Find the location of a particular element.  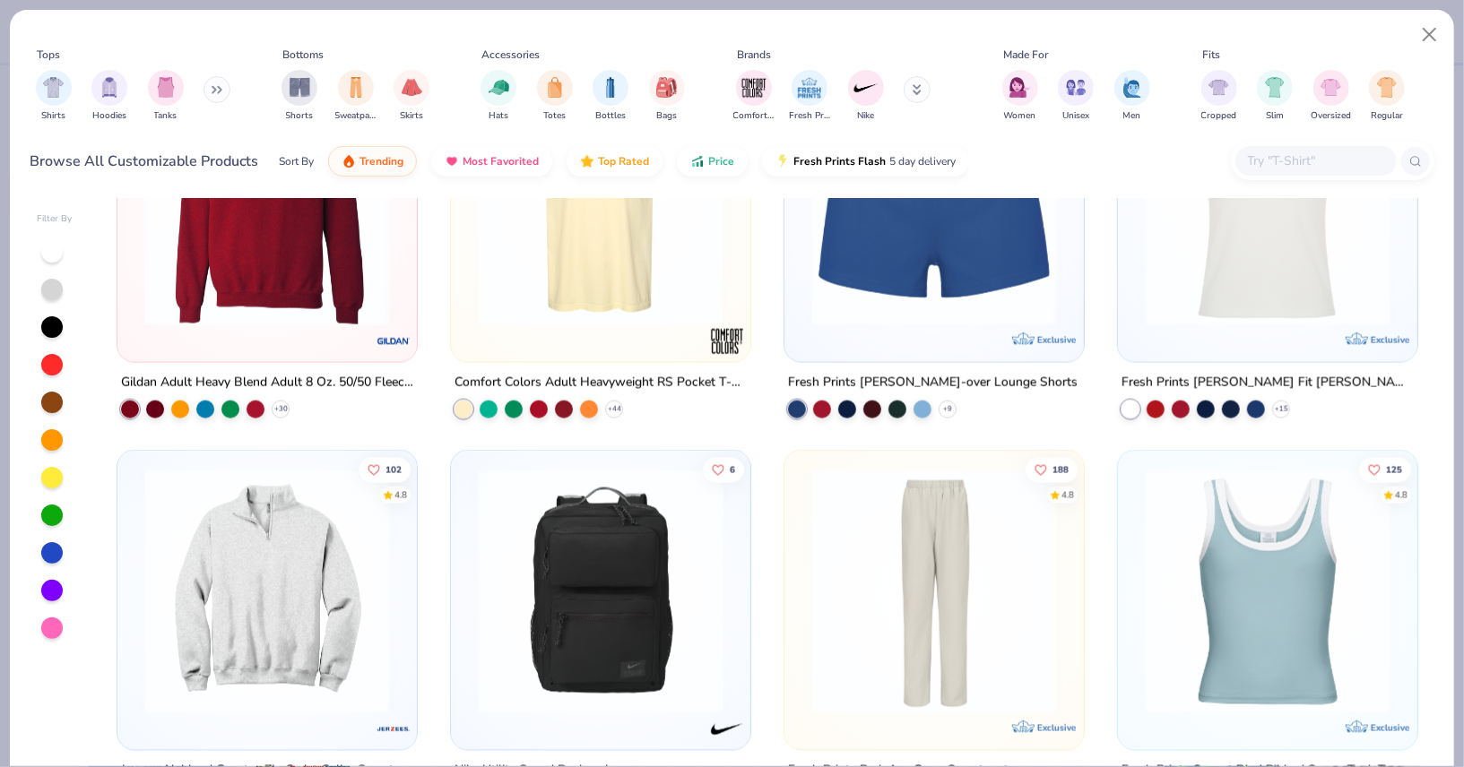

span: Shirts is located at coordinates (53, 116).